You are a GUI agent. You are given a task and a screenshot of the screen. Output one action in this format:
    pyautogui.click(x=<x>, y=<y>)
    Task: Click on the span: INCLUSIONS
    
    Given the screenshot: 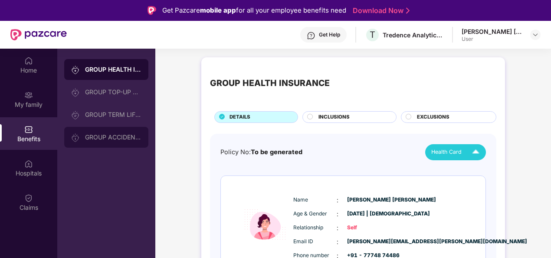 What is the action you would take?
    pyautogui.click(x=334, y=117)
    